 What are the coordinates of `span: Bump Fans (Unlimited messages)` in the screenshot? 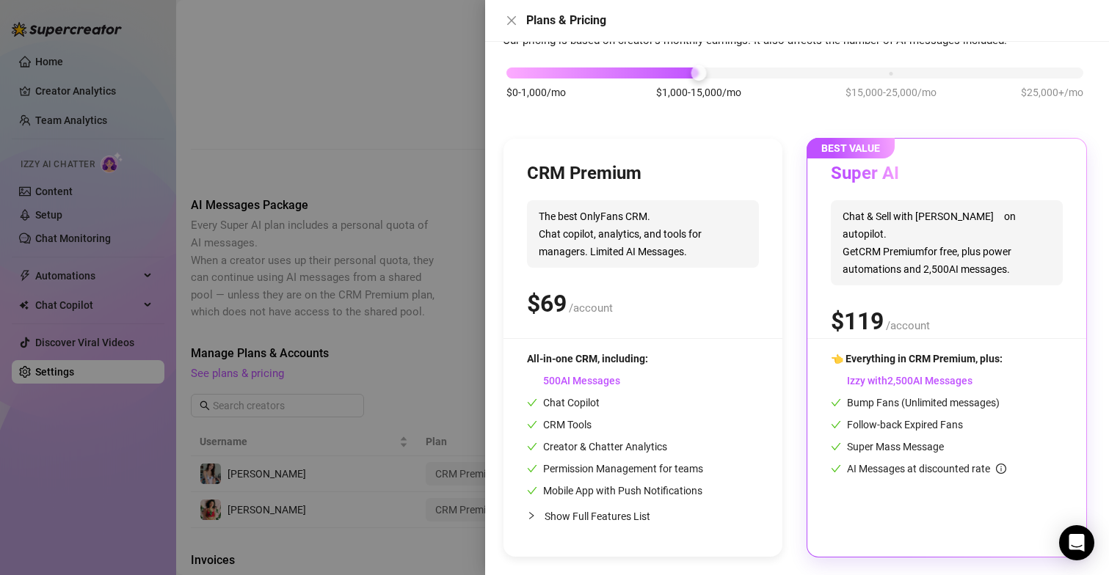 It's located at (915, 403).